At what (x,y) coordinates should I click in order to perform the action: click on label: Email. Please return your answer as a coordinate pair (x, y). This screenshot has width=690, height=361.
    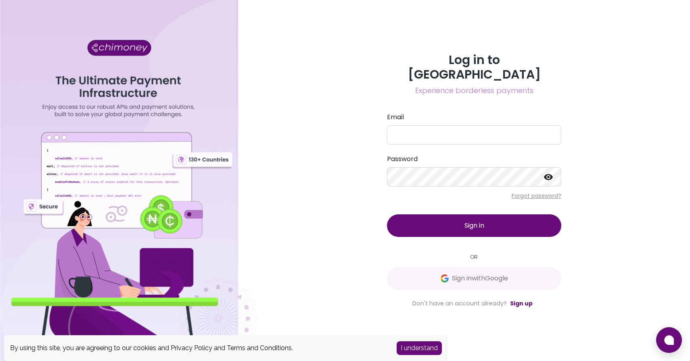
    Looking at the image, I should click on (474, 117).